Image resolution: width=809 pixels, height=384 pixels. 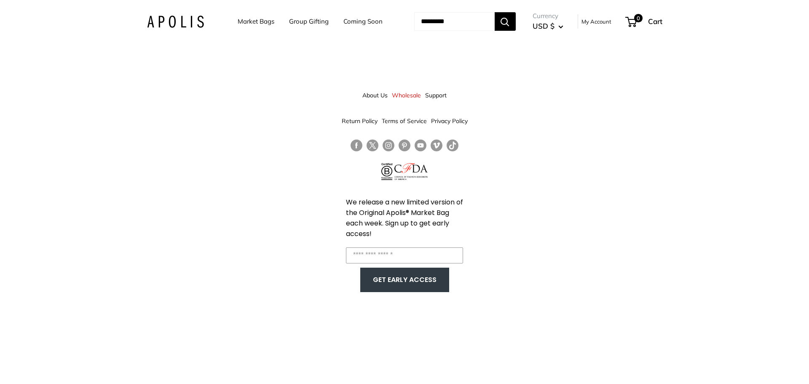 I want to click on img: Certified B Corporation, so click(x=387, y=172).